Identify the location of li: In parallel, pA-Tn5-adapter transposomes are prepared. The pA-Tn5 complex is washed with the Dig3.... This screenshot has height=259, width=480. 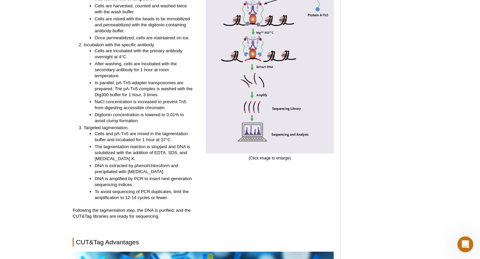
(144, 89).